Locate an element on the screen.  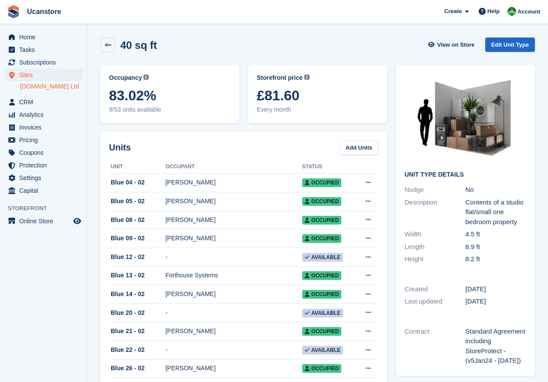
span: Storefront is located at coordinates (47, 208).